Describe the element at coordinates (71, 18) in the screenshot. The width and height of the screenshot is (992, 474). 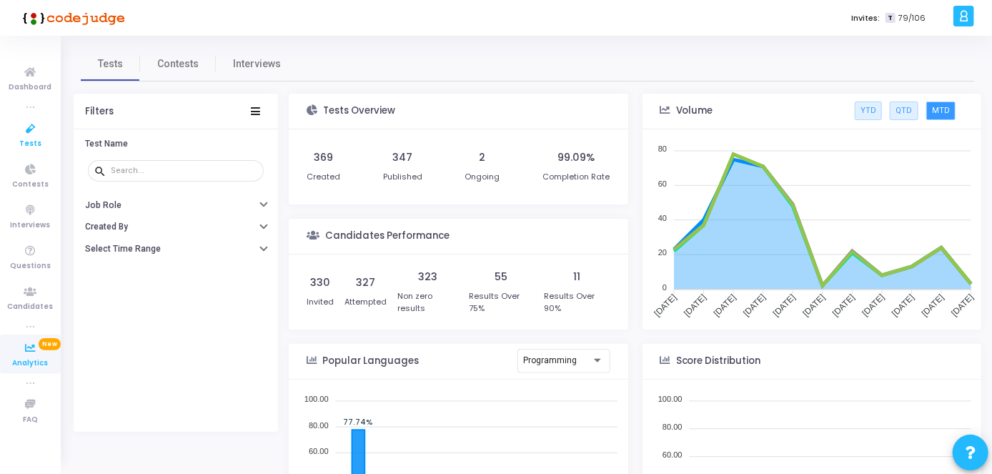
I see `img: logo` at that location.